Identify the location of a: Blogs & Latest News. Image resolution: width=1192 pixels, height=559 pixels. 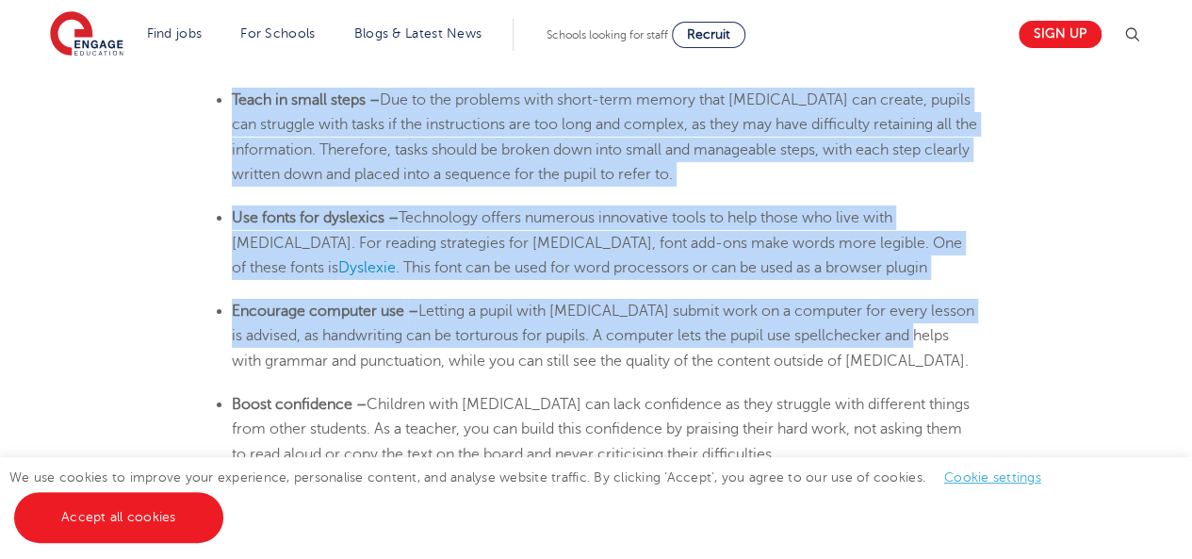
(418, 33).